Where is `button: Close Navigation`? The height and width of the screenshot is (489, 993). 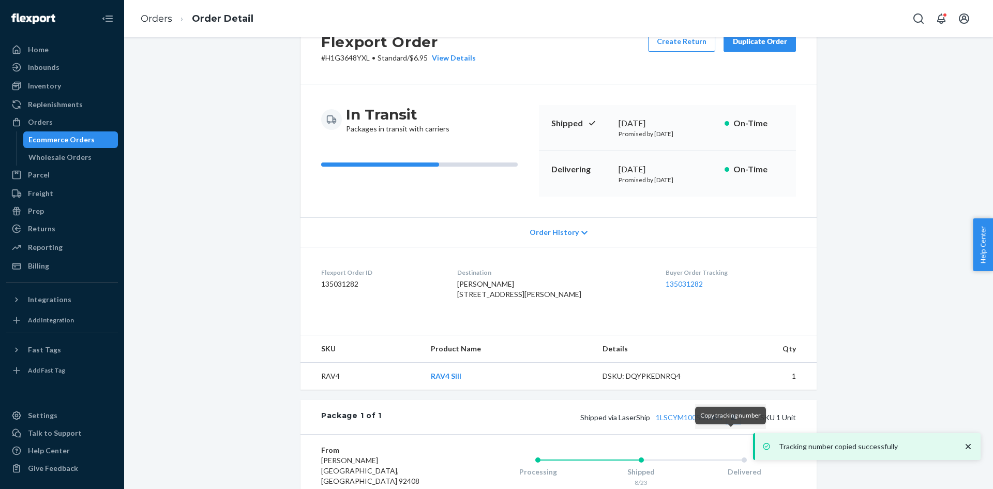 button: Close Navigation is located at coordinates (108, 19).